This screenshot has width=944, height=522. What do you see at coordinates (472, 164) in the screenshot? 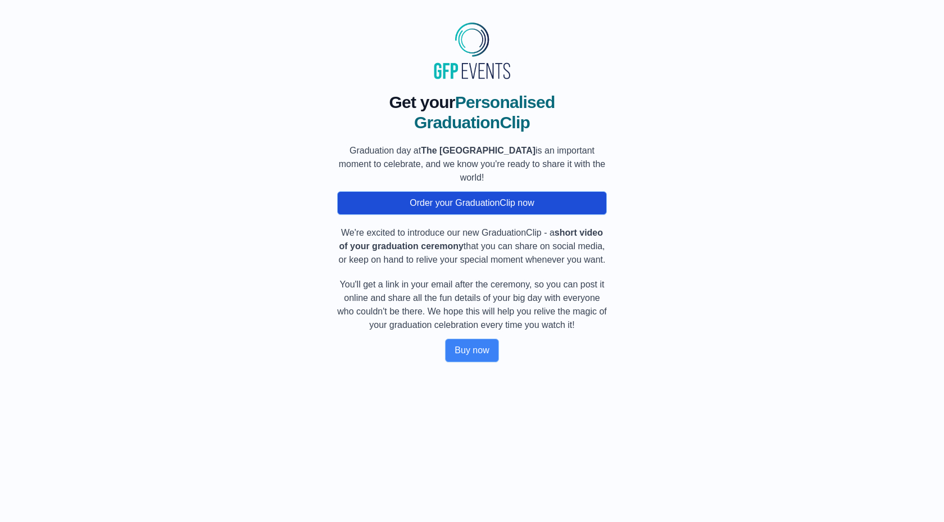
I see `p: Graduation day at is an important moment to celebrate, and we know you're ready to share it with ...` at bounding box center [472, 164].